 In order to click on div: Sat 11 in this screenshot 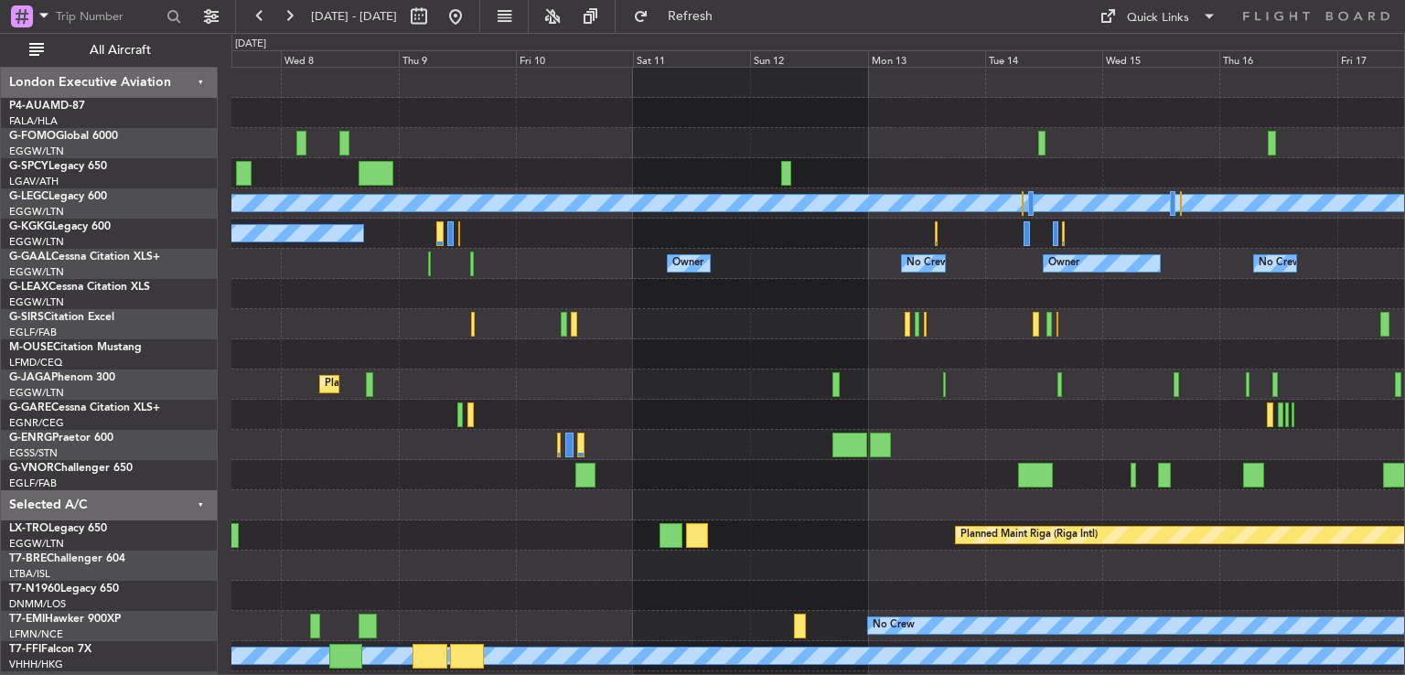, I will do `click(692, 59)`.